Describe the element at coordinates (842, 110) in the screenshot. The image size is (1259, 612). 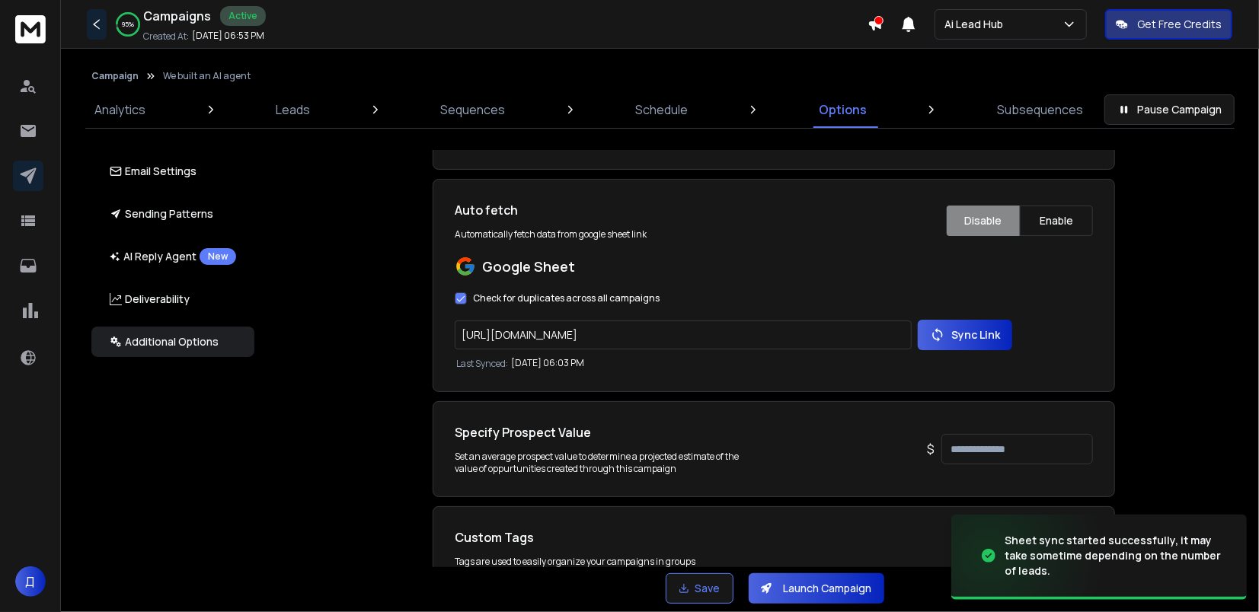
I see `p: Options` at that location.